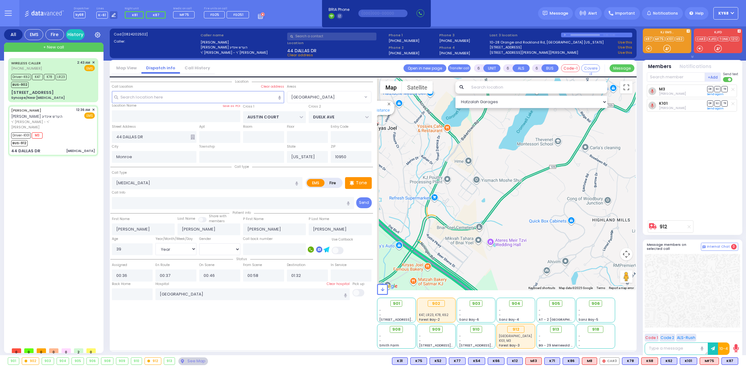 Image resolution: width=746 pixels, height=367 pixels. Describe the element at coordinates (659, 39) in the screenshot. I see `a: MF75` at that location.